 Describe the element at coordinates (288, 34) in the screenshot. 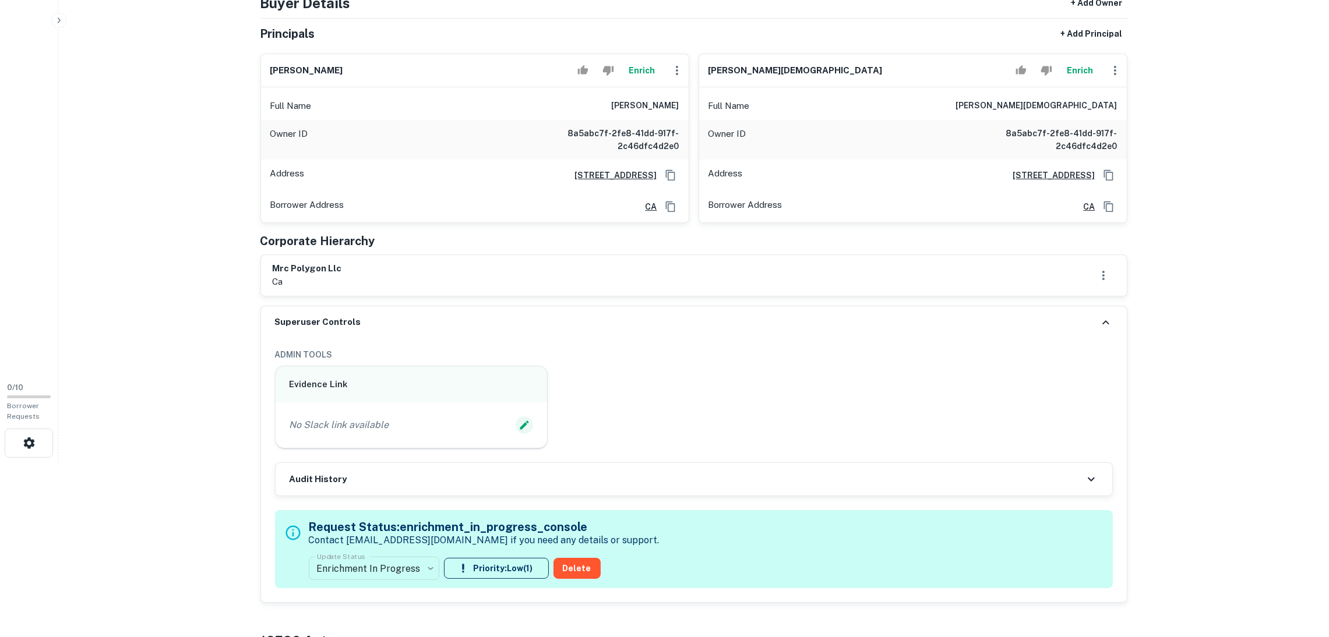

I see `h5: Principals` at that location.